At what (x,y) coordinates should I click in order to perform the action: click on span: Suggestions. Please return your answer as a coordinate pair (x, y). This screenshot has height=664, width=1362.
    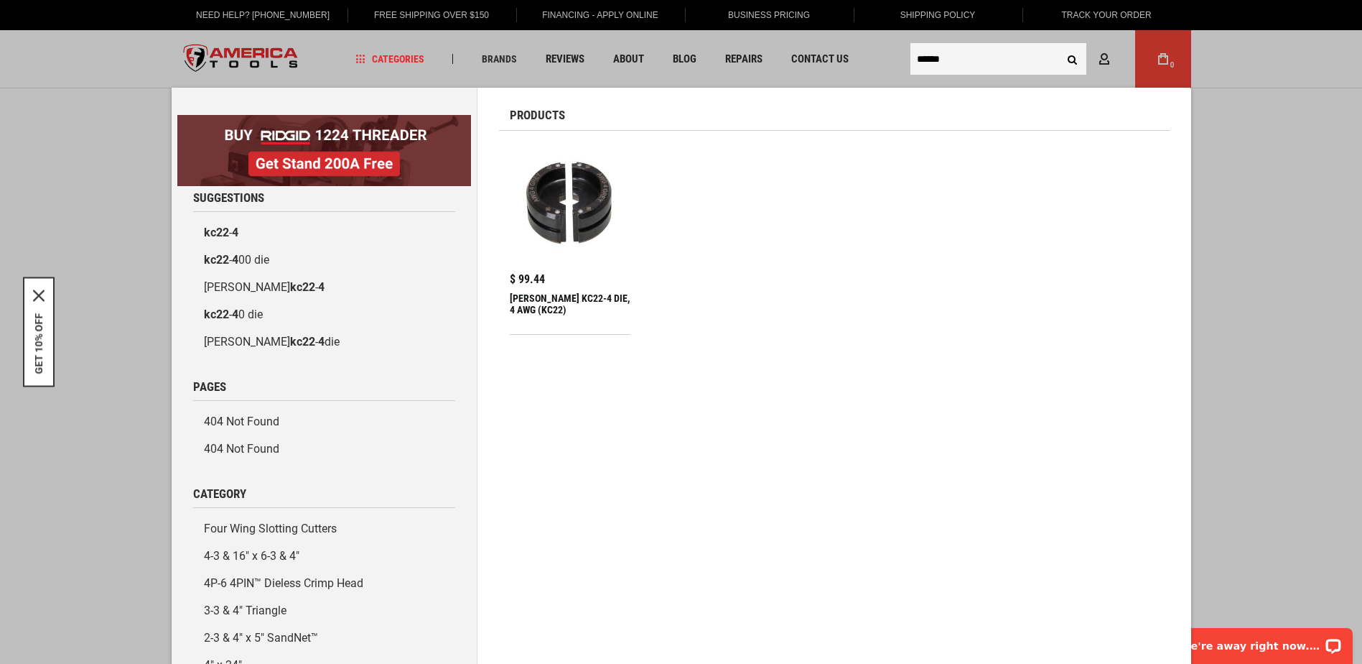
    Looking at the image, I should click on (228, 198).